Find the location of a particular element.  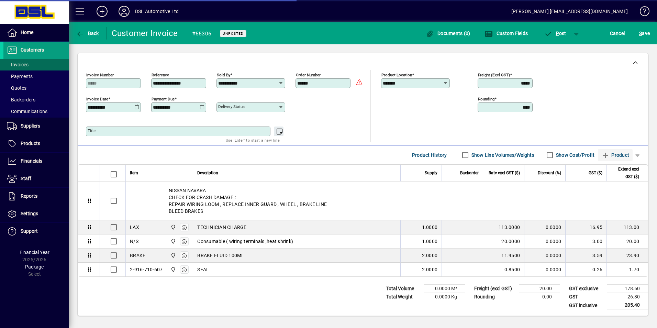

td: 0.26 is located at coordinates (585, 269).